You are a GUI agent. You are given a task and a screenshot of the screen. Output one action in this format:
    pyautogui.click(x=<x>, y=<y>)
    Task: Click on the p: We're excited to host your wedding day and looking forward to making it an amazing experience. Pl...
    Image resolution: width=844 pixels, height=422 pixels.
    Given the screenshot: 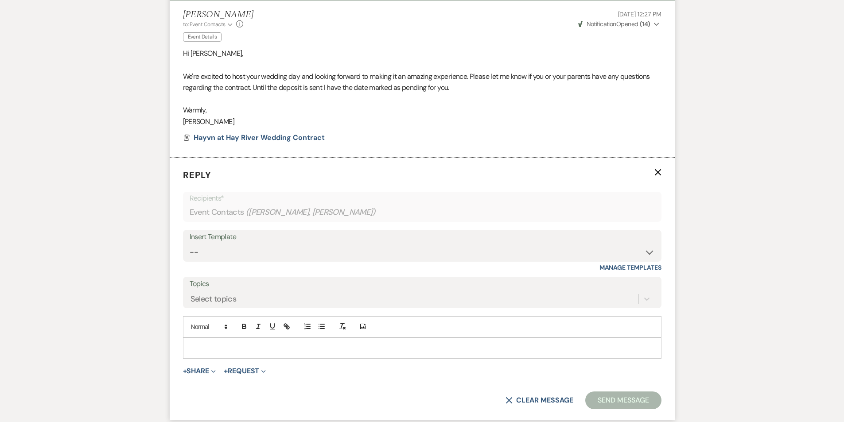 What is the action you would take?
    pyautogui.click(x=422, y=82)
    